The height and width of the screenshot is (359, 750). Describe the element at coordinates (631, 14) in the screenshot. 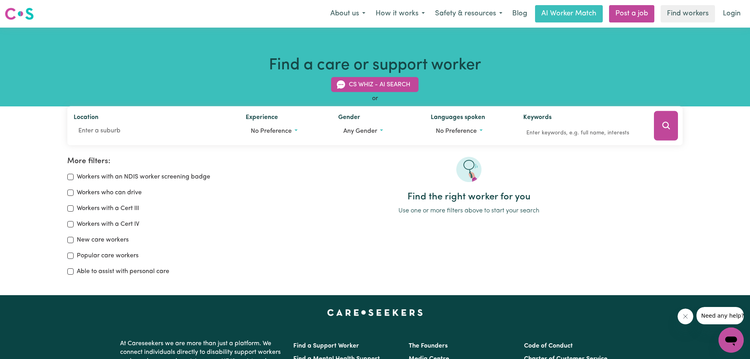

I see `a: Post a job` at that location.